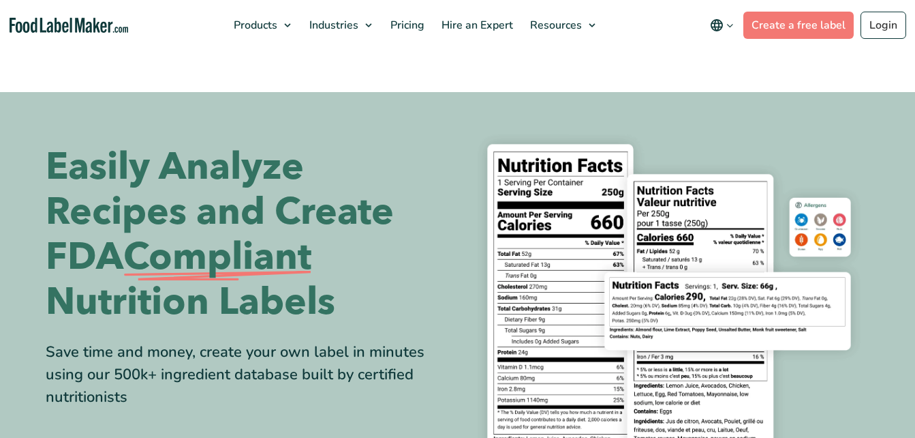  I want to click on a: Create a free label, so click(799, 25).